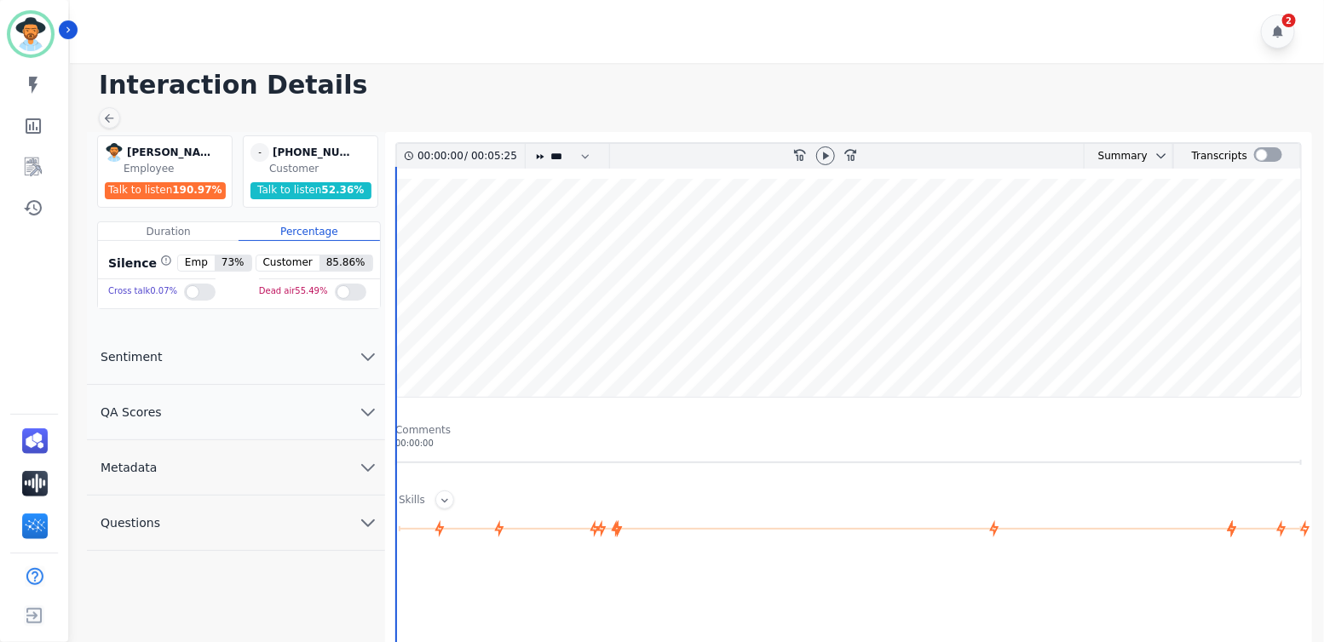 The image size is (1324, 642). I want to click on span: Questions, so click(130, 523).